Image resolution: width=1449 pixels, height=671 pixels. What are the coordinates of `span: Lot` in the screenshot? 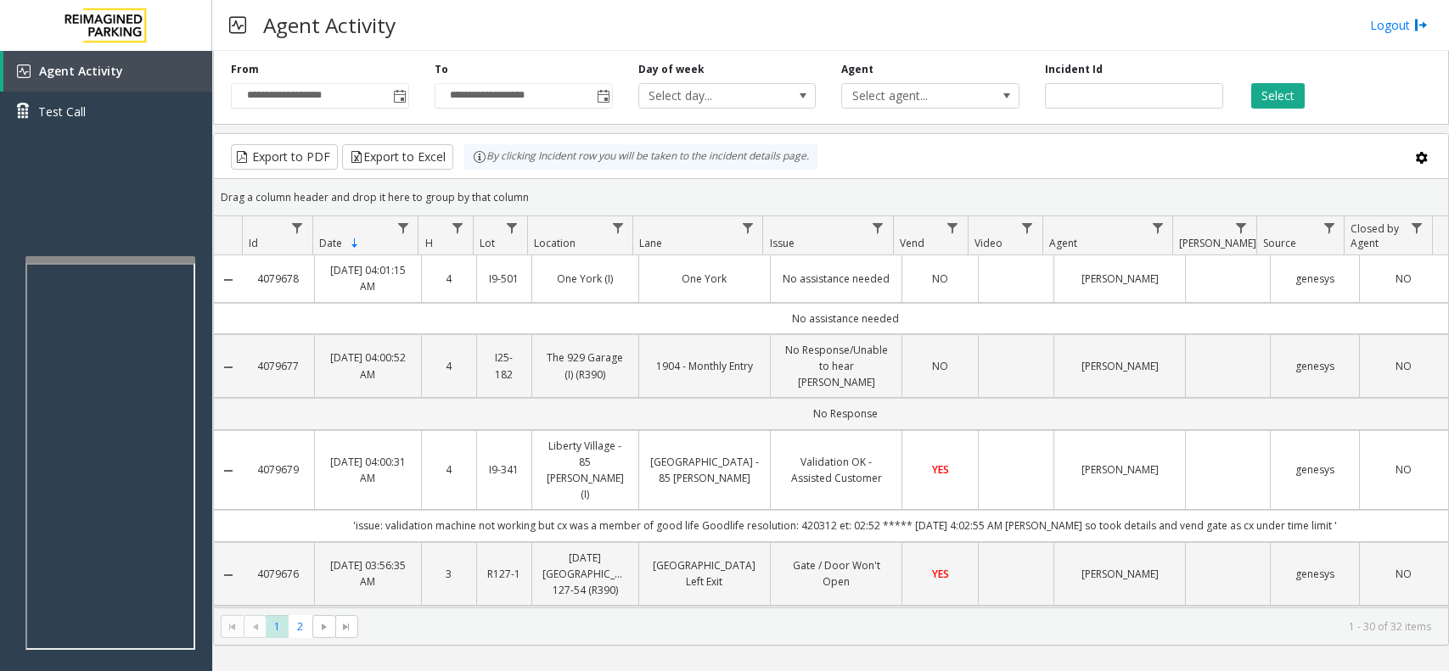 It's located at (487, 243).